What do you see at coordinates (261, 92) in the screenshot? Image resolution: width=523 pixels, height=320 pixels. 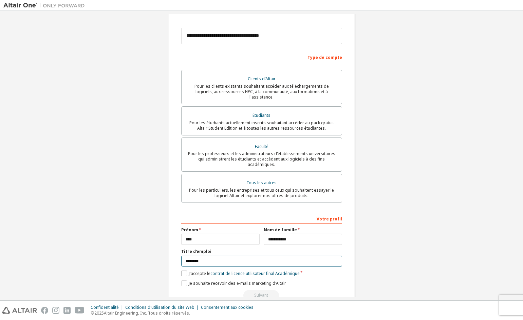 I see `font: Pour les clients existants souhaitant accéder aux téléchargements de logiciels, aux ressources HP...` at bounding box center [261, 92].